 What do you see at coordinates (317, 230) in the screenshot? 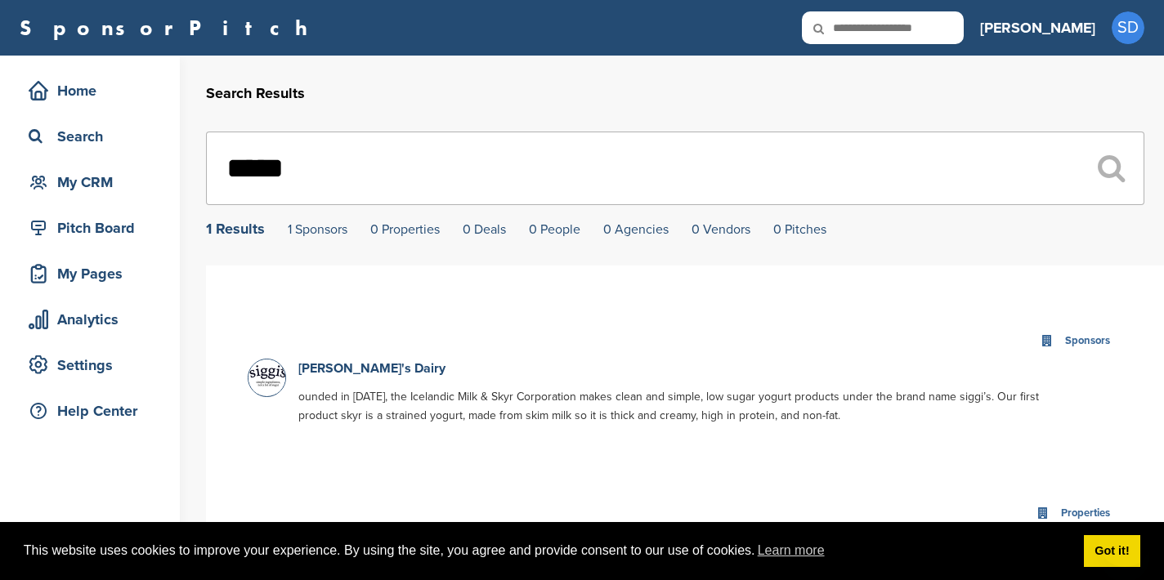
I see `a: 1 Sponsors` at bounding box center [317, 230].